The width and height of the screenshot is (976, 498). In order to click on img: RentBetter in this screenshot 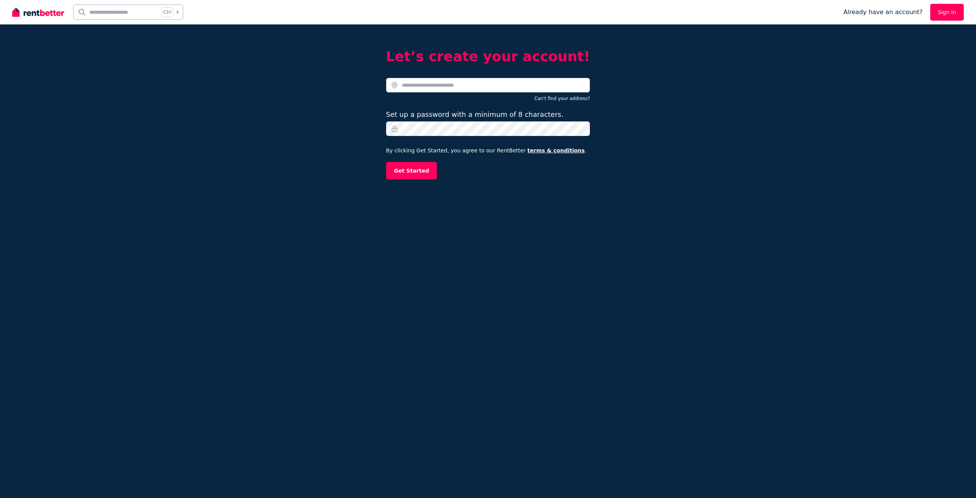, I will do `click(38, 12)`.